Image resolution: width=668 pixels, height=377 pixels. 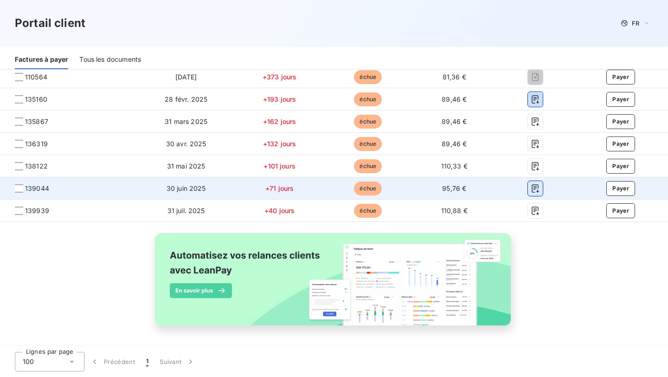 What do you see at coordinates (186, 121) in the screenshot?
I see `span: 31 mars 2025` at bounding box center [186, 121].